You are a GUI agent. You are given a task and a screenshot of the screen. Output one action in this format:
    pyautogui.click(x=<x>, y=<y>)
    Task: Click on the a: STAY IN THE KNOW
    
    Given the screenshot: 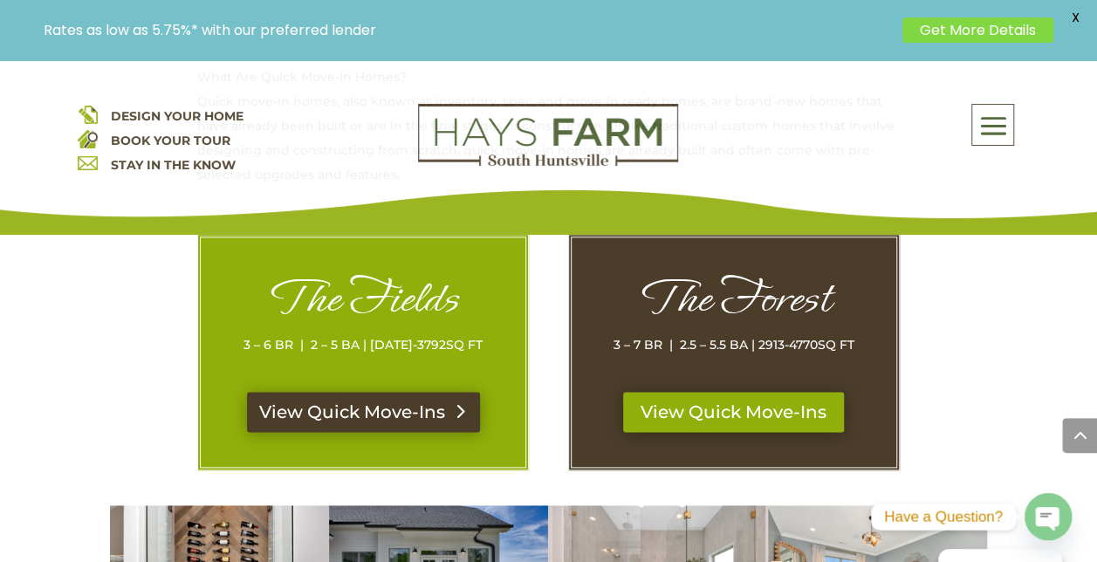 What is the action you would take?
    pyautogui.click(x=173, y=165)
    